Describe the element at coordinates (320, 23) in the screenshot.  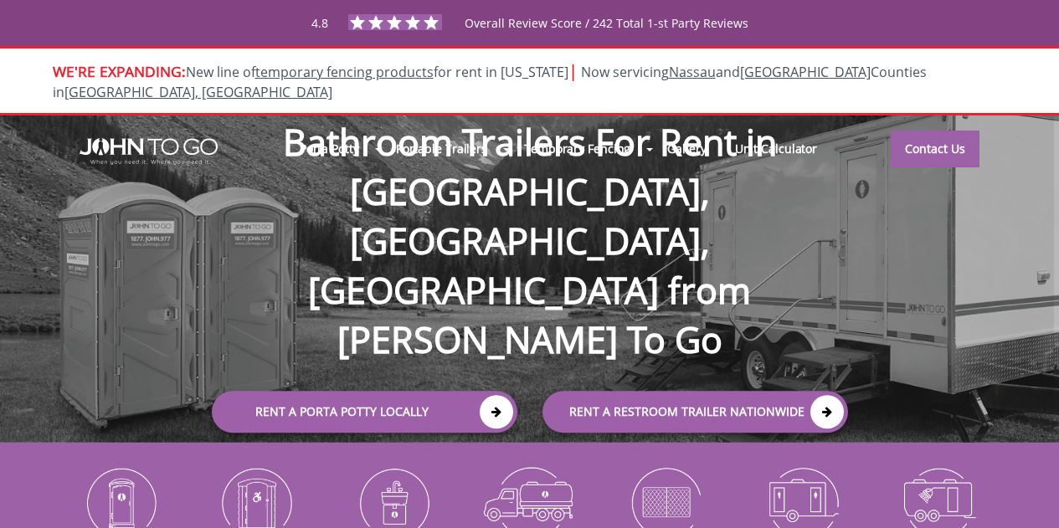
I see `span: 4.8` at that location.